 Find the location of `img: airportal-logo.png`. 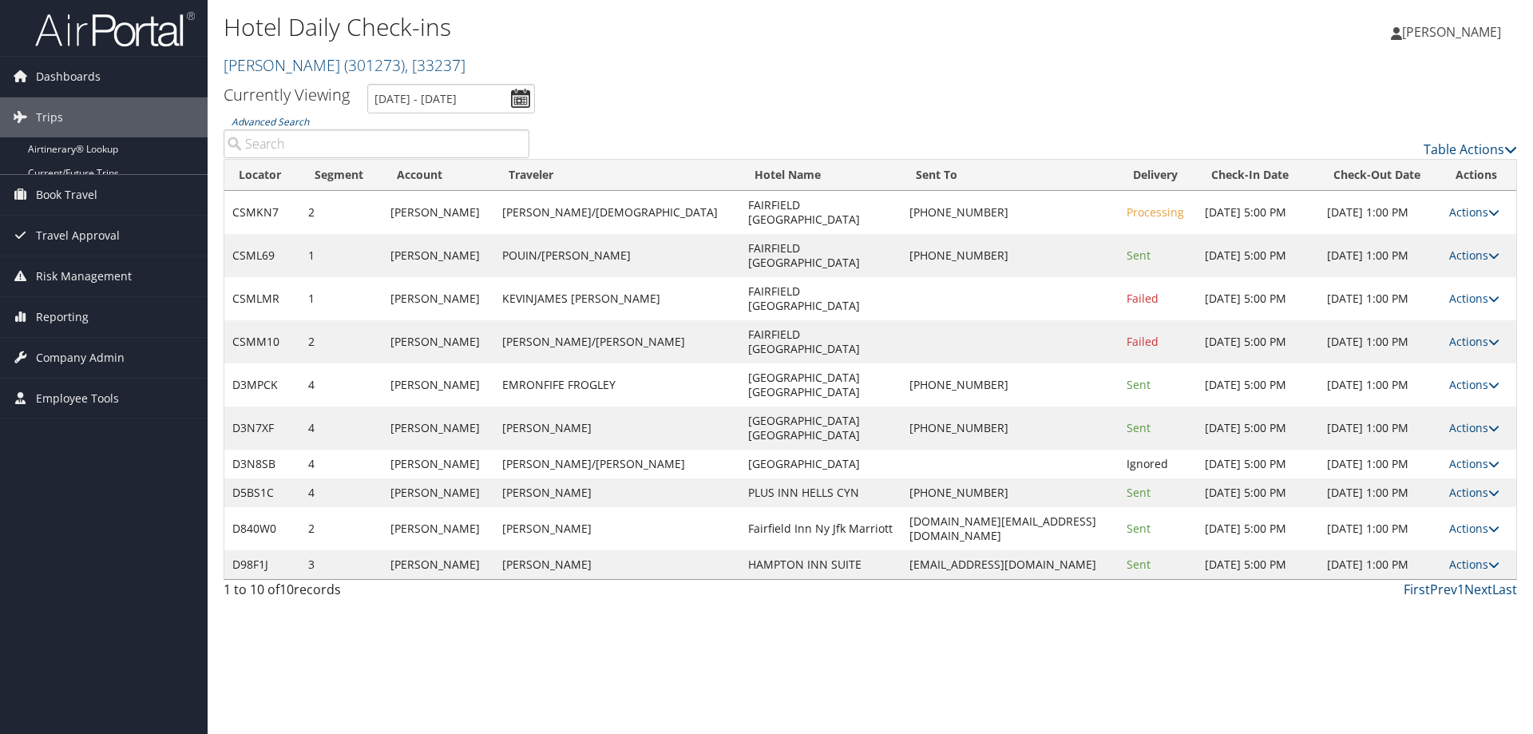

img: airportal-logo.png is located at coordinates (115, 29).